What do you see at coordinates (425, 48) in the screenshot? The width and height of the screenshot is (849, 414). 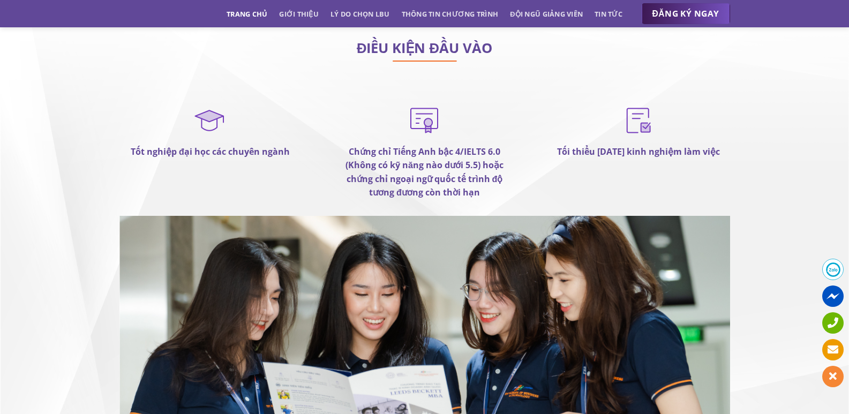 I see `h2: ĐIỀU KIỆN ĐẦU VÀO` at bounding box center [425, 48].